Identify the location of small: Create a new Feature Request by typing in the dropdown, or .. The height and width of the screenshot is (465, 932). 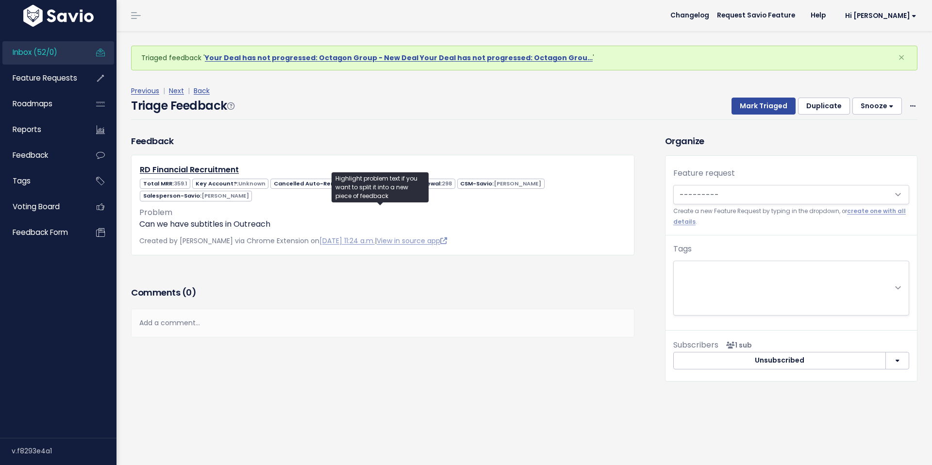
(791, 216).